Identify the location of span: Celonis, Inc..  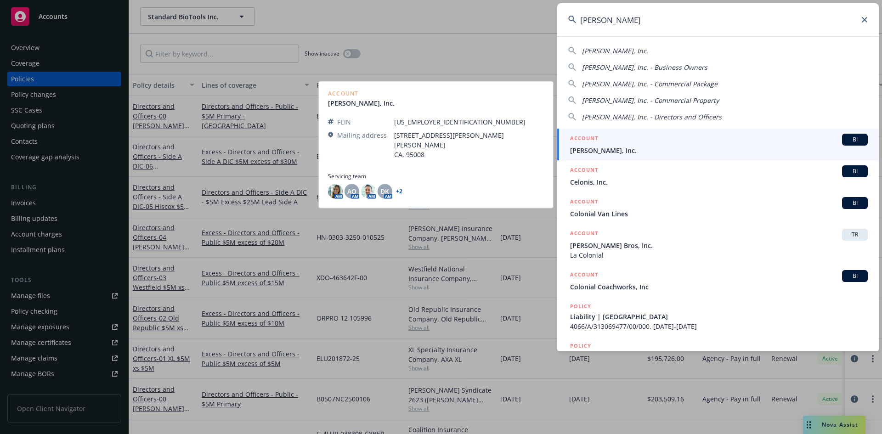
(719, 182).